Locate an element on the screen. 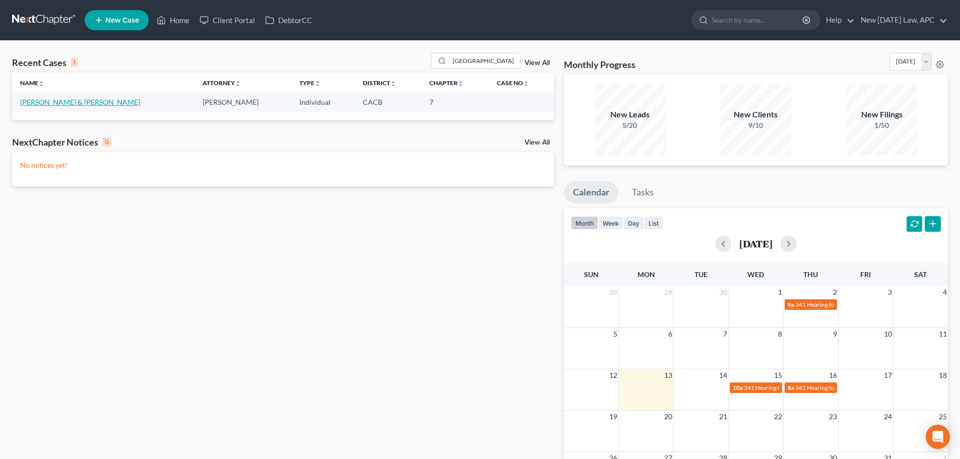 Image resolution: width=960 pixels, height=459 pixels. span: Fri is located at coordinates (866, 274).